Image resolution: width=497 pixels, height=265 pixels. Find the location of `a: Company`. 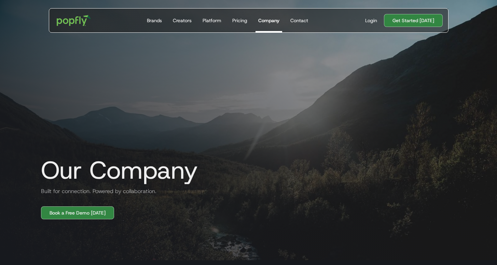

a: Company is located at coordinates (269, 20).